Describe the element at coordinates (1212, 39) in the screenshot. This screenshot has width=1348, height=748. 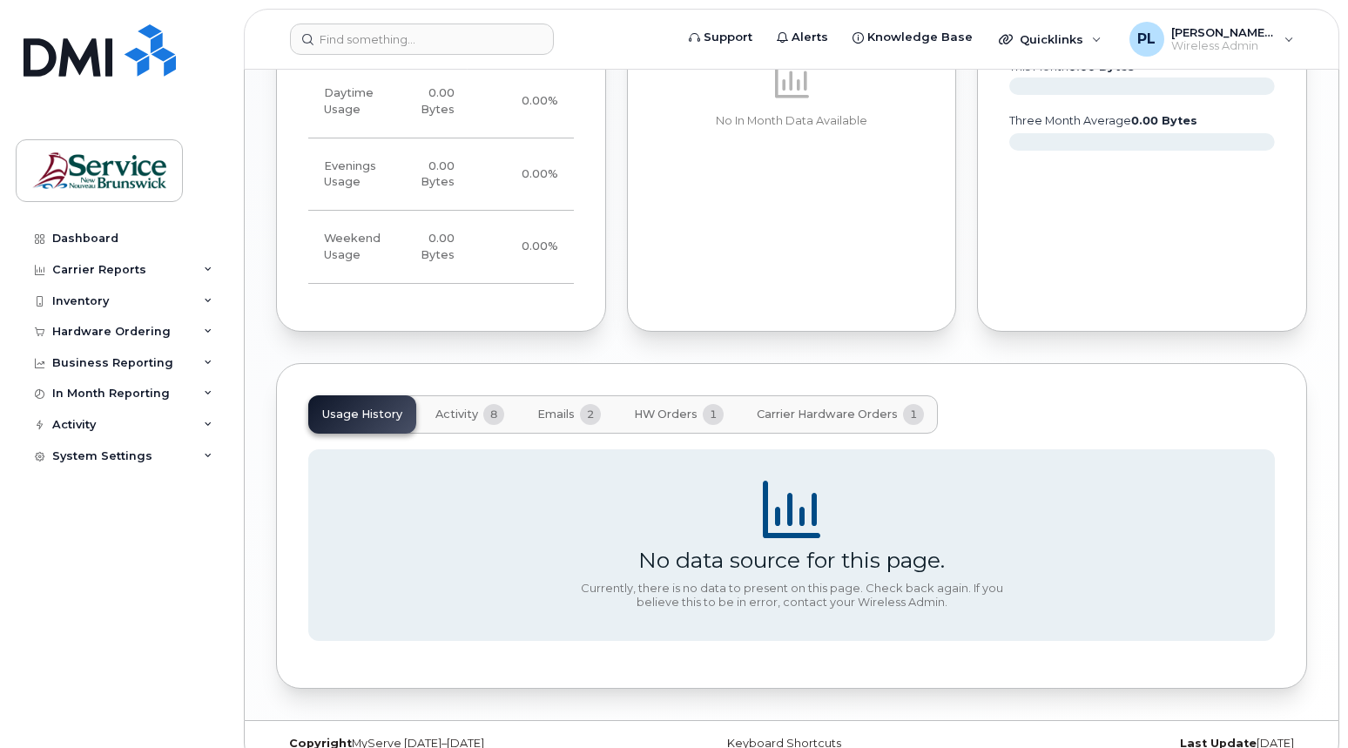
I see `div: Penney, Lily (SNB)` at that location.